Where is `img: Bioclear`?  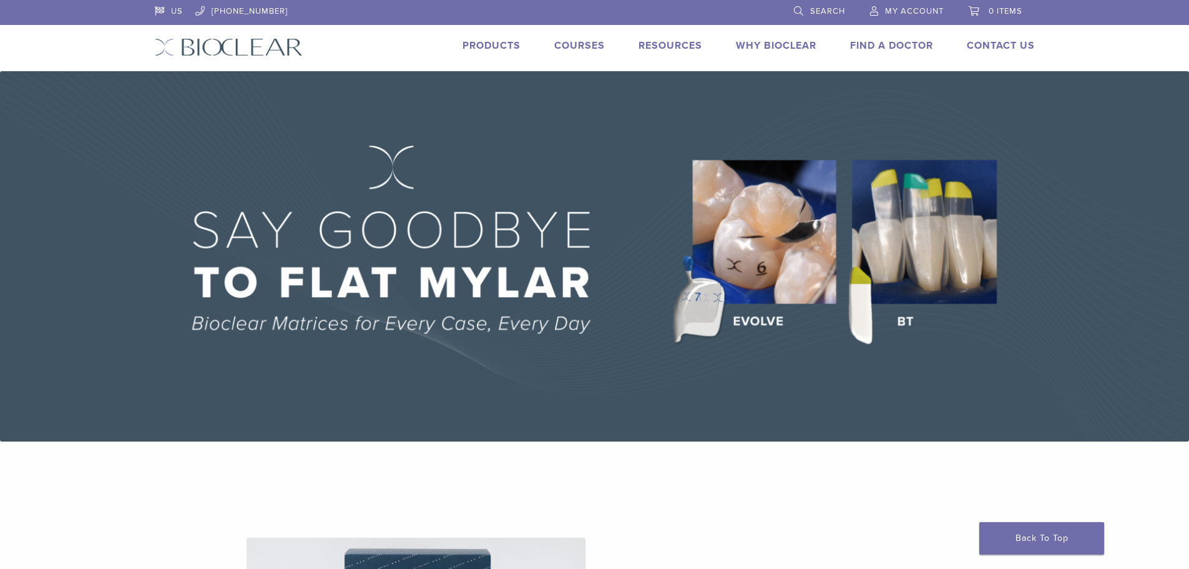
img: Bioclear is located at coordinates (229, 47).